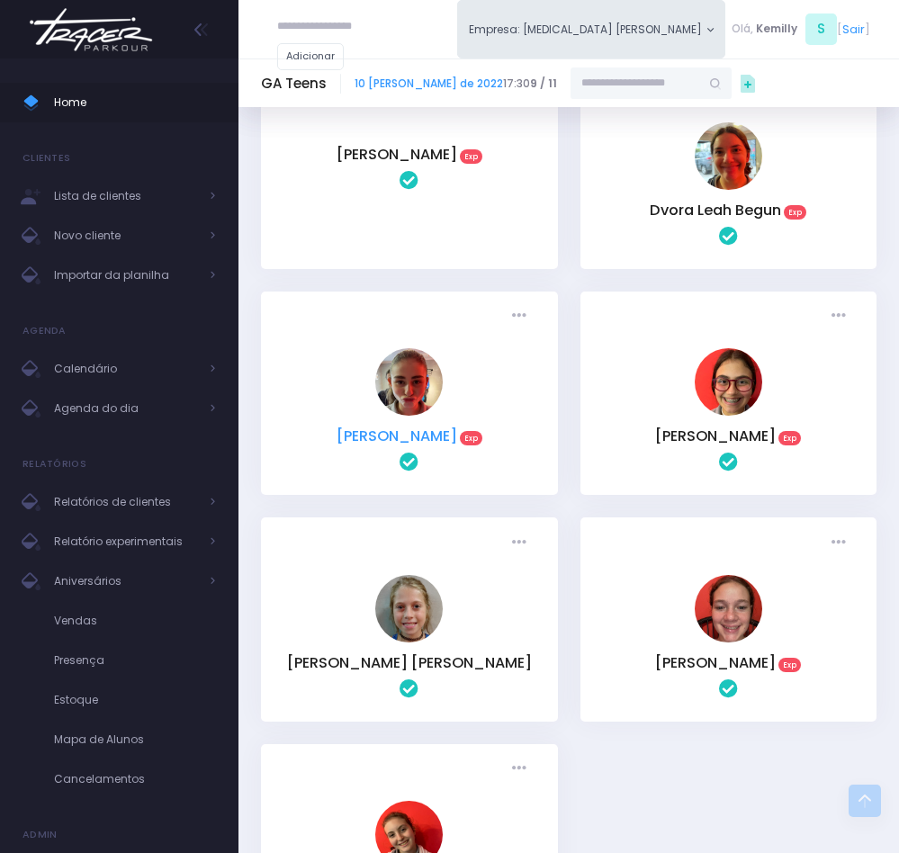  I want to click on strong: 9 / 11, so click(544, 83).